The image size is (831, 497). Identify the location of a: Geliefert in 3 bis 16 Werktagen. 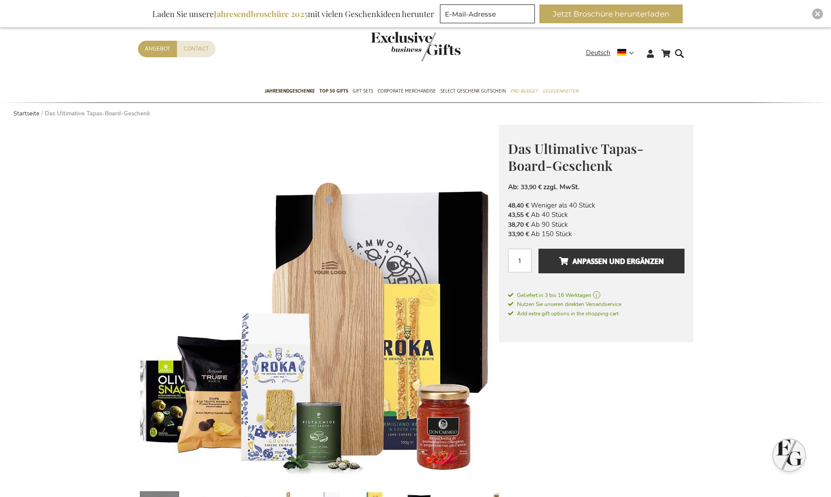
(596, 296).